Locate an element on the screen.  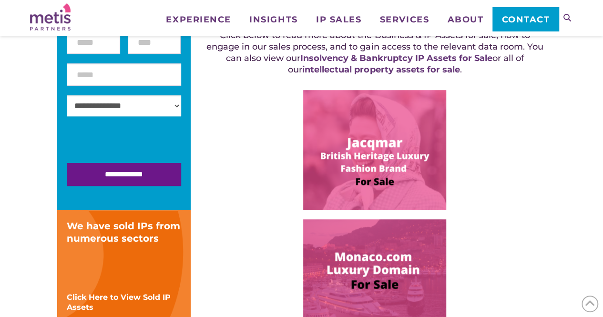
a: Insolvency & Bankruptcy IP Assets for Sale is located at coordinates (396, 58).